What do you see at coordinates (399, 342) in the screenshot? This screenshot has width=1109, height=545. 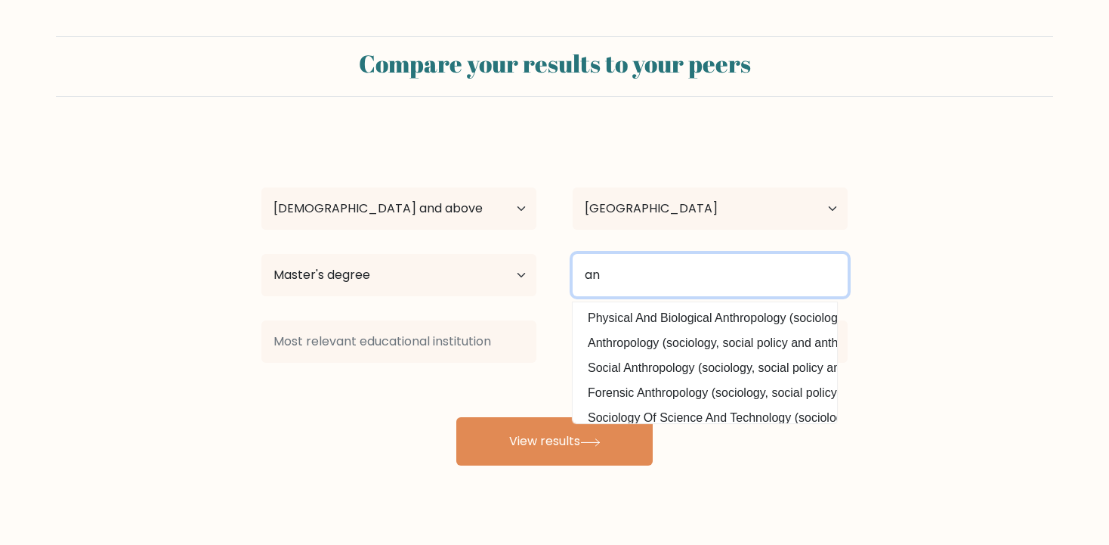 I see `input: Most relevant educational institution` at bounding box center [399, 342].